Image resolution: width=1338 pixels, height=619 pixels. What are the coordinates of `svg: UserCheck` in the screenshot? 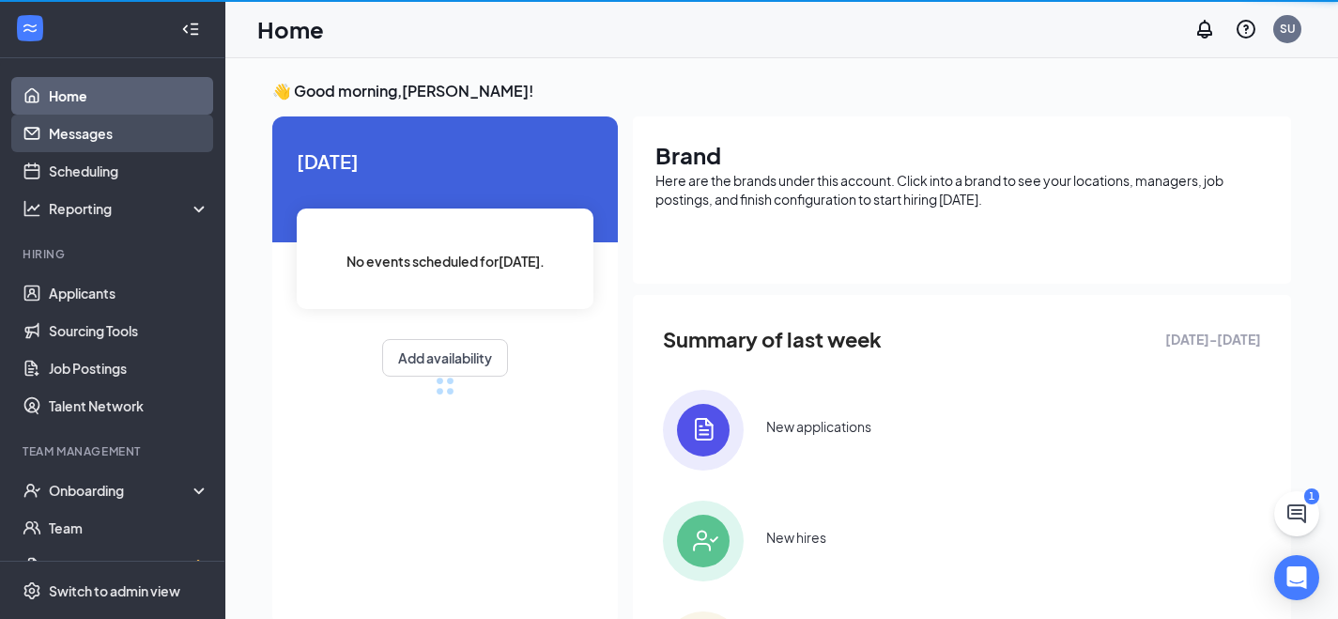 It's located at (32, 490).